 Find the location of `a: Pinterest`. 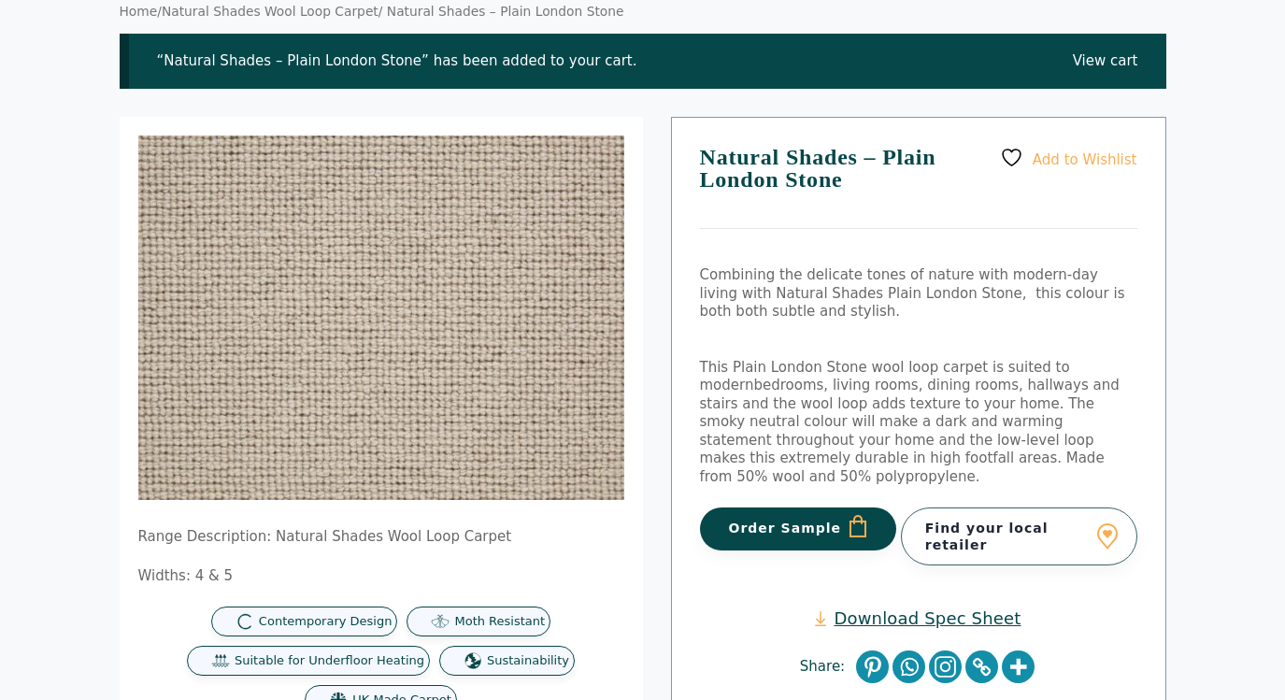

a: Pinterest is located at coordinates (872, 666).